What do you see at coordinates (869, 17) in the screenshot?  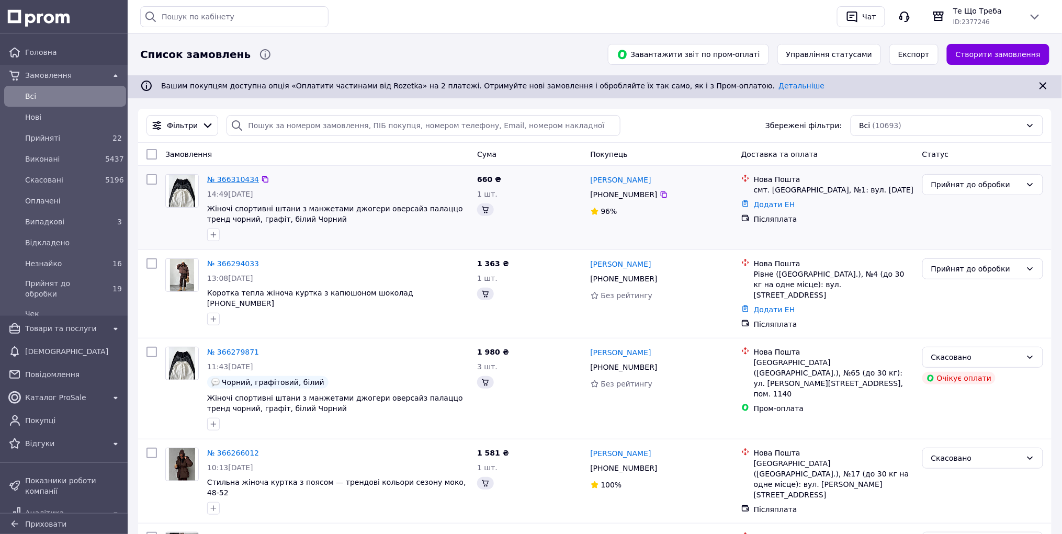 I see `div: Чат` at bounding box center [869, 17].